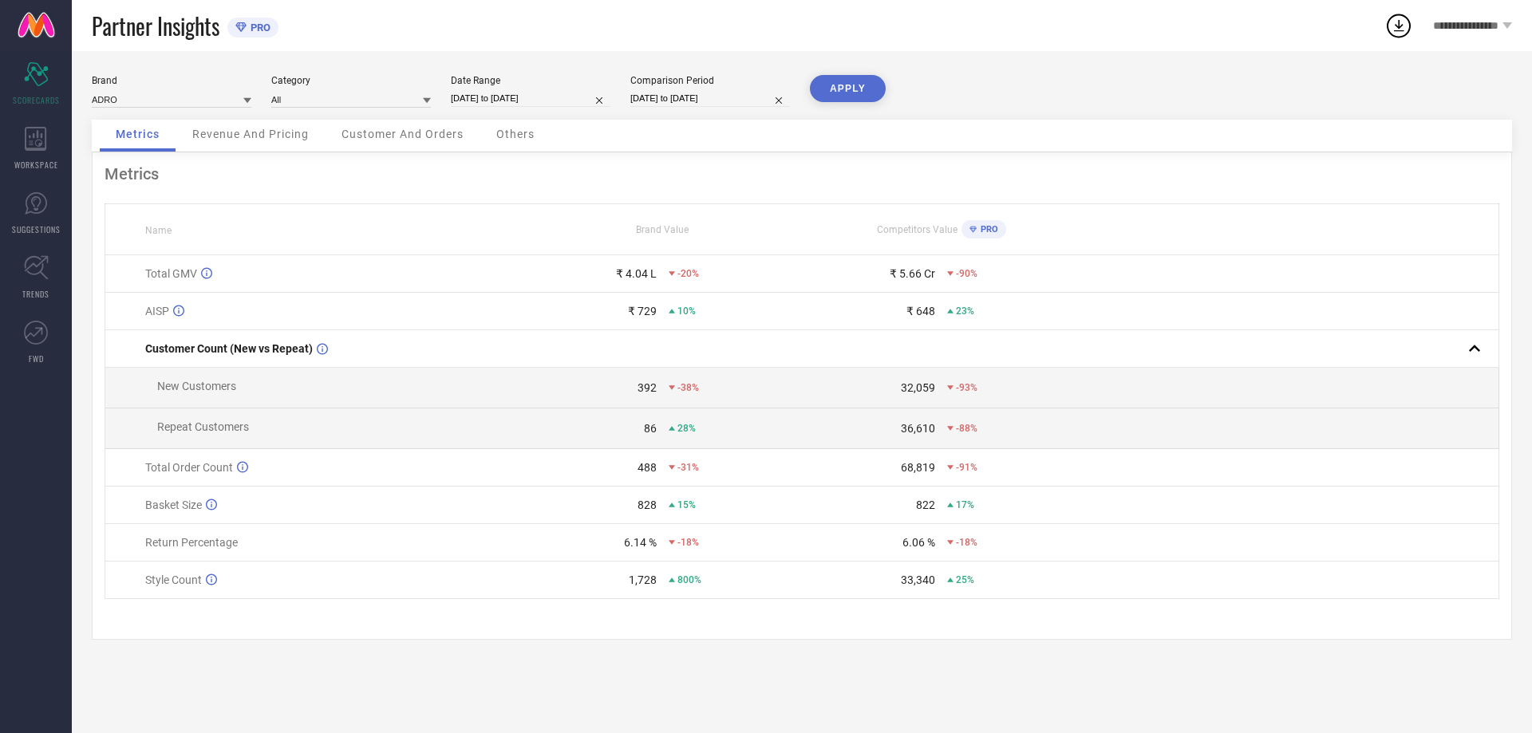  What do you see at coordinates (191, 542) in the screenshot?
I see `span: Return Percentage` at bounding box center [191, 542].